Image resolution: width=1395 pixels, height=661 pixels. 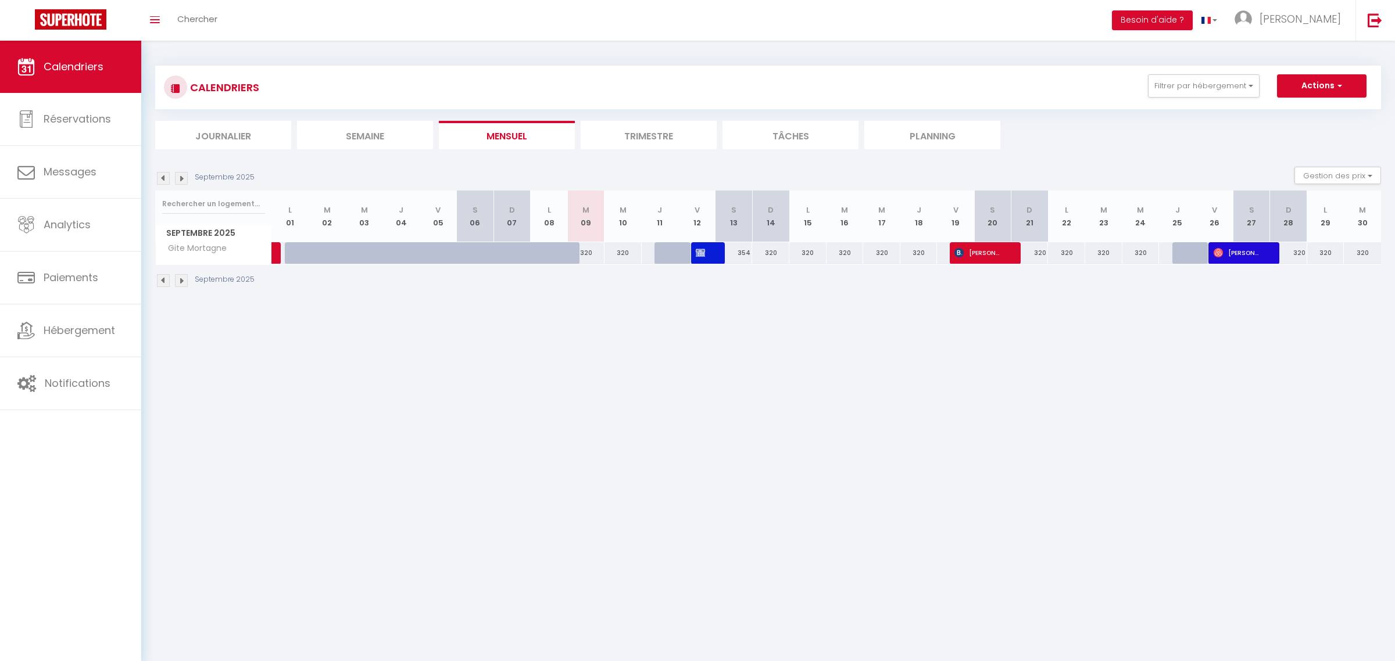 I want to click on th: 15, so click(x=808, y=216).